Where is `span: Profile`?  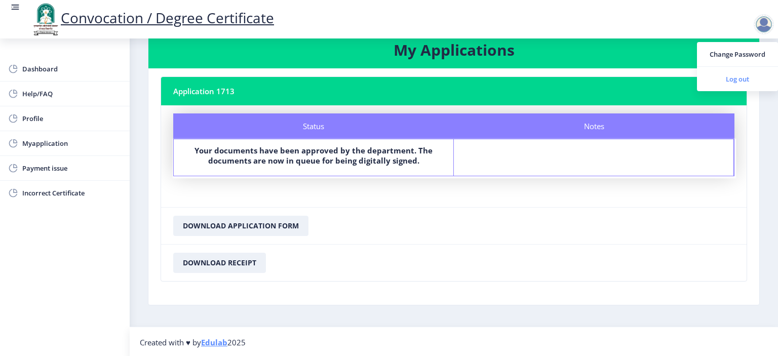
span: Profile is located at coordinates (72, 118).